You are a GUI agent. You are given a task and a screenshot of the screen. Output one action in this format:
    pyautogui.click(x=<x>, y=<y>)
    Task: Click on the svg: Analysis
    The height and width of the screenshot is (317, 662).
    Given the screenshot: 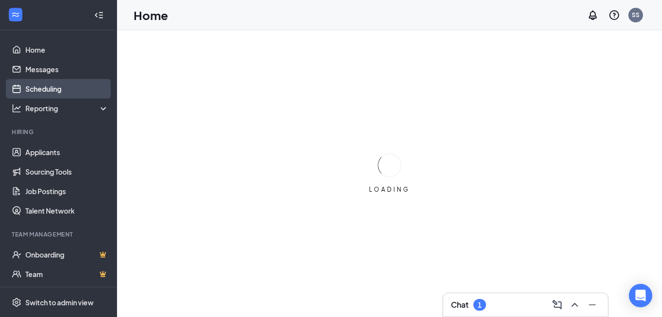 What is the action you would take?
    pyautogui.click(x=17, y=108)
    